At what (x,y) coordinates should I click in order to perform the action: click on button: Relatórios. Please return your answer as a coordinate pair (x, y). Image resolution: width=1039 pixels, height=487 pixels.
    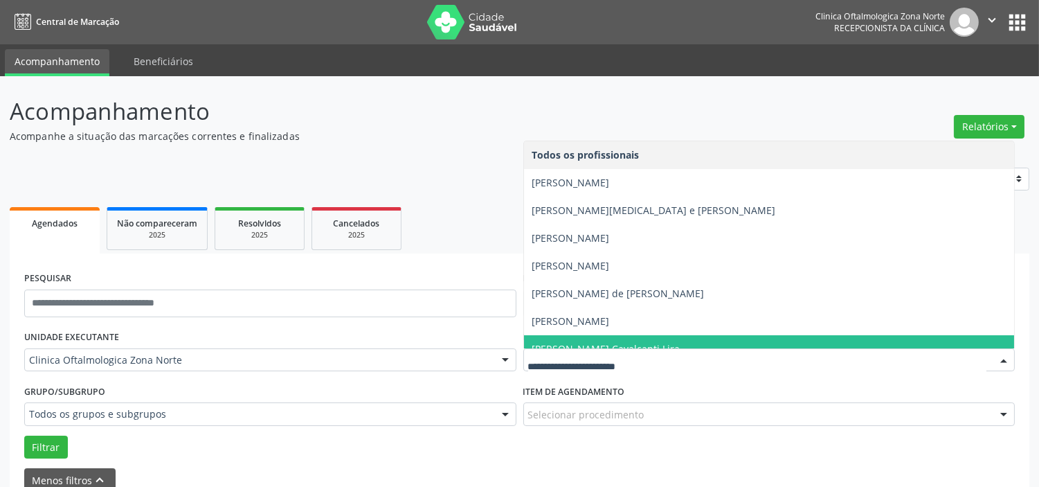
    Looking at the image, I should click on (989, 127).